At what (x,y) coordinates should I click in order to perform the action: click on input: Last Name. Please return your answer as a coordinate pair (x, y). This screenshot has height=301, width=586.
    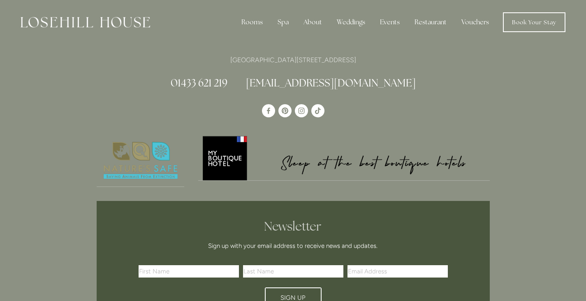
    Looking at the image, I should click on (293, 271).